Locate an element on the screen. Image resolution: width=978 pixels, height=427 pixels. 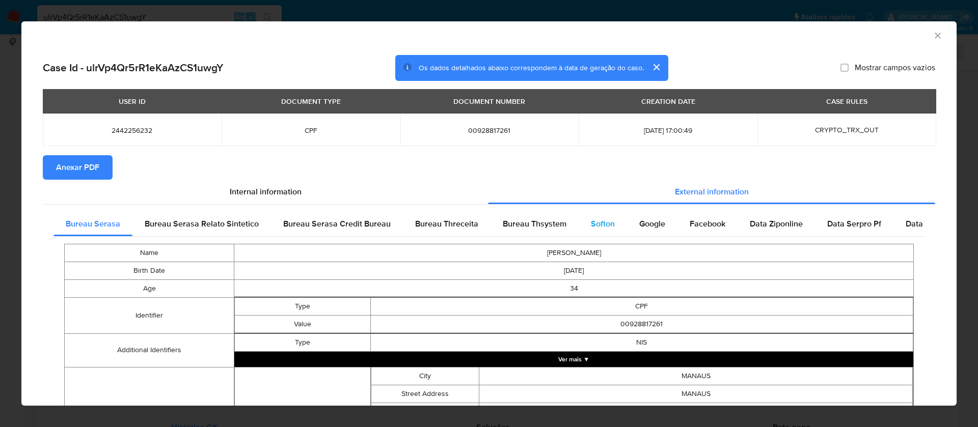
span: Data Ziponline is located at coordinates (776, 224).